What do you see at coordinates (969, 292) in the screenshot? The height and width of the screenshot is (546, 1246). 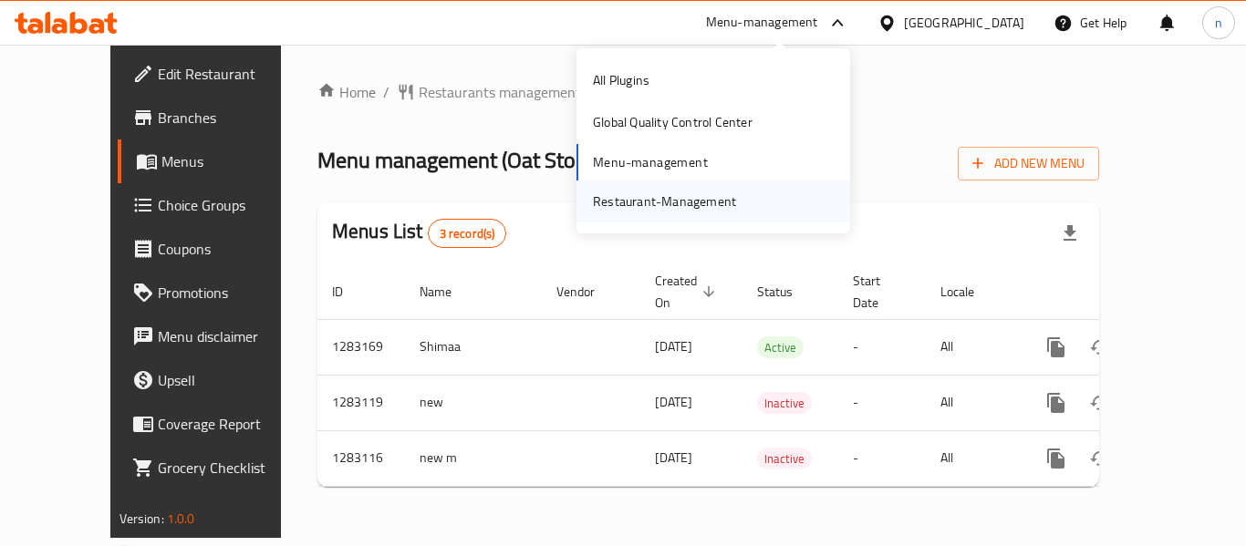 I see `span: Locale` at bounding box center [969, 292].